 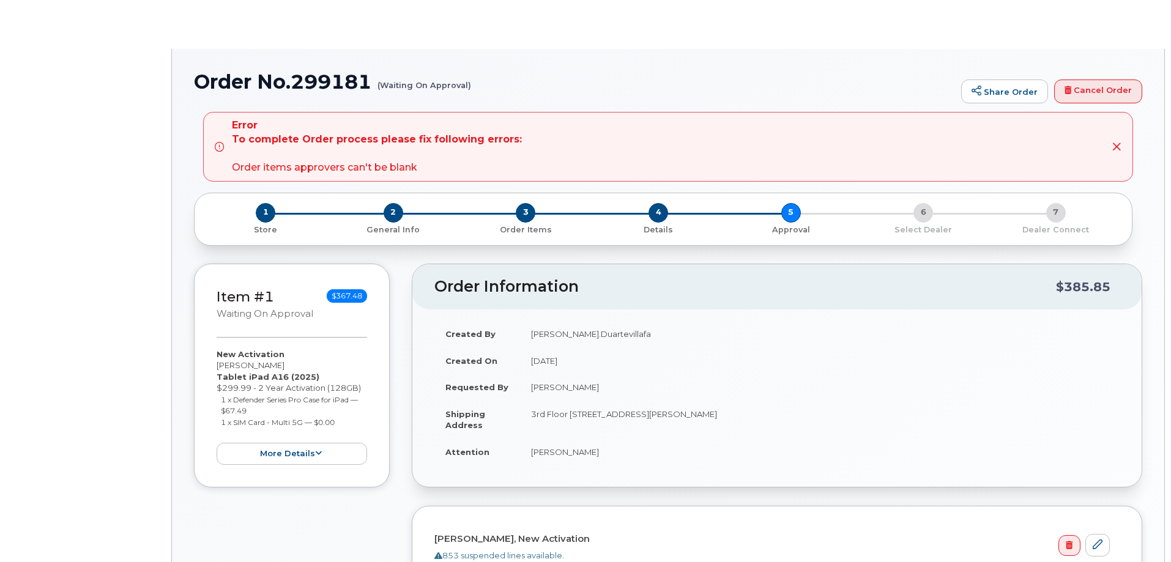 What do you see at coordinates (658, 229) in the screenshot?
I see `a: 4 Details` at bounding box center [658, 229].